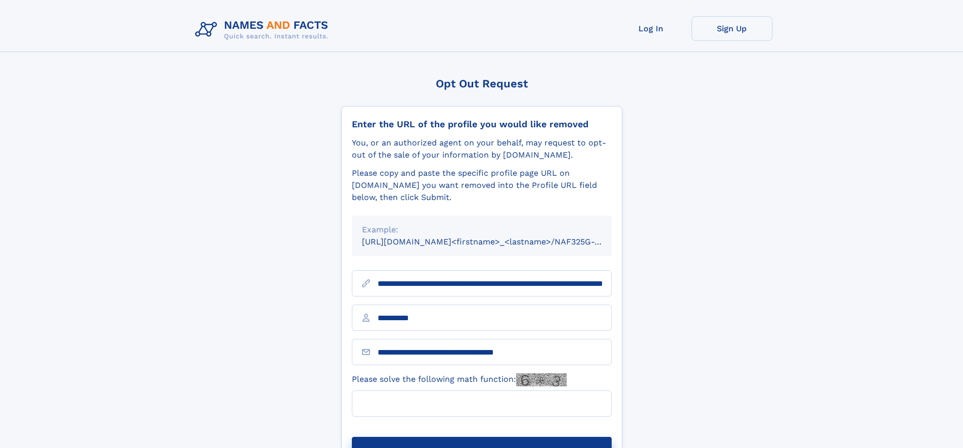  Describe the element at coordinates (482, 83) in the screenshot. I see `div: Opt Out Request` at that location.